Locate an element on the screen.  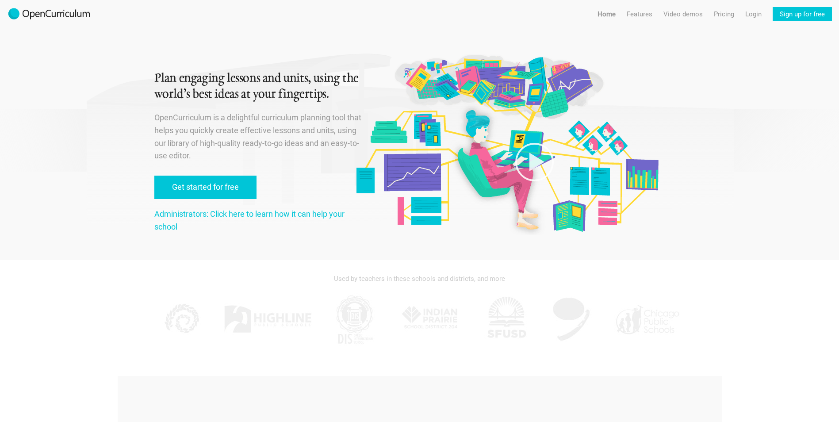
img: CPS.jpg is located at coordinates (647, 319).